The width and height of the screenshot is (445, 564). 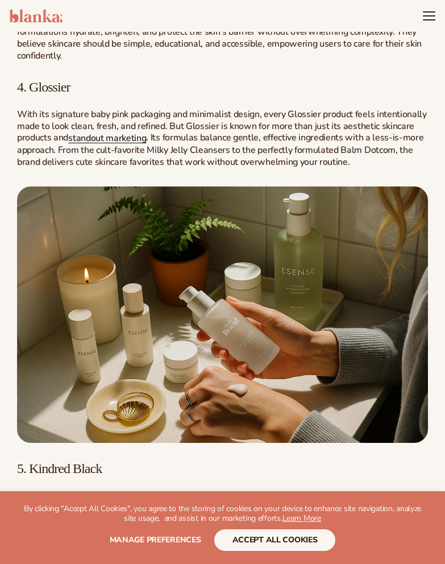 I want to click on img: Close-up of hands applying a lotion from a “Your Brand” labeled bottle in a cozy bathroom setting..., so click(x=222, y=315).